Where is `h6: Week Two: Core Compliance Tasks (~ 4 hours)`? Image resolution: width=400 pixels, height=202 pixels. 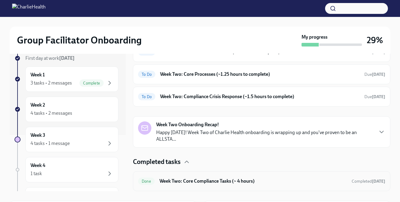
h6: Week Two: Core Compliance Tasks (~ 4 hours) is located at coordinates (253, 181).